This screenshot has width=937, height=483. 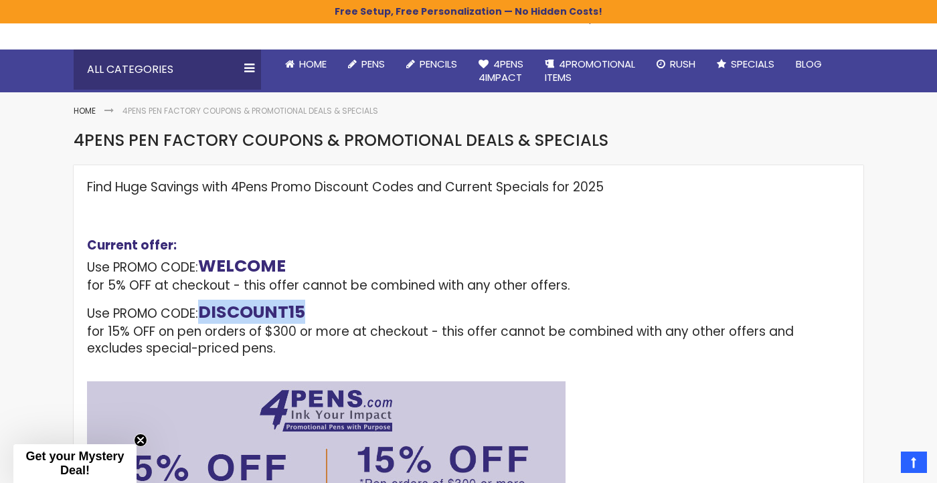 What do you see at coordinates (809, 64) in the screenshot?
I see `a: Blog` at bounding box center [809, 64].